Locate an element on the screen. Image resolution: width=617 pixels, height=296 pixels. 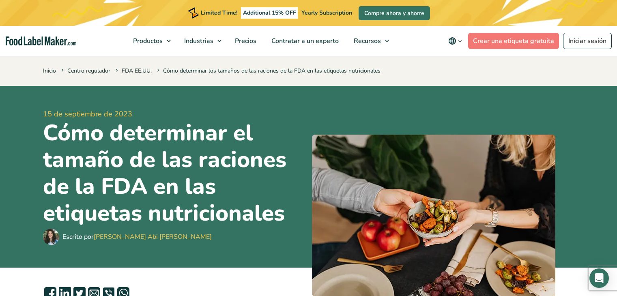
a: Recursos is located at coordinates (370, 41).